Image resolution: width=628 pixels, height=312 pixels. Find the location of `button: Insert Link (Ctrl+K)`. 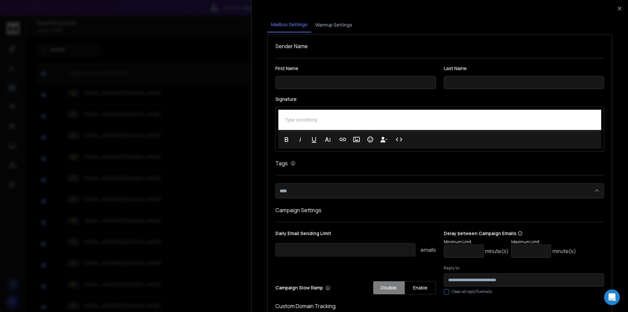

button: Insert Link (Ctrl+K) is located at coordinates (343, 139).